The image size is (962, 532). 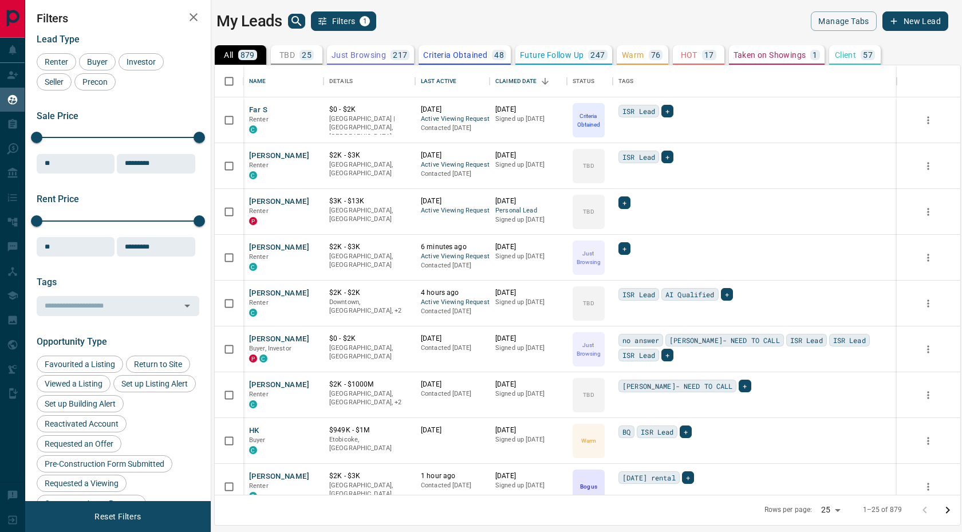 What do you see at coordinates (81, 424) in the screenshot?
I see `div: Reactivated Account` at bounding box center [81, 424].